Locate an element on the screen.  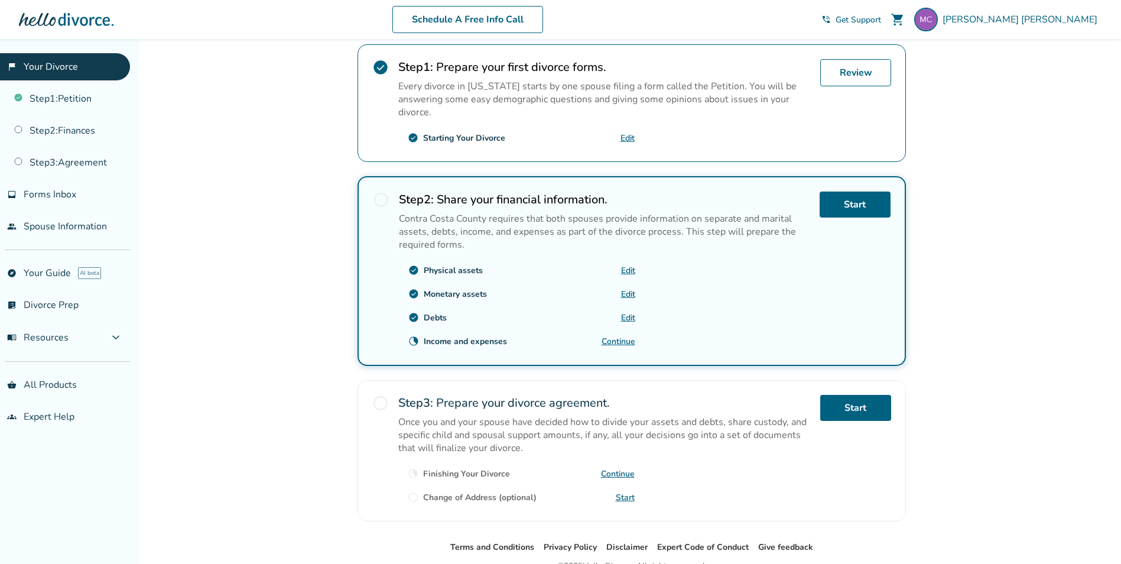
a: Terms and Conditions is located at coordinates (492, 547).